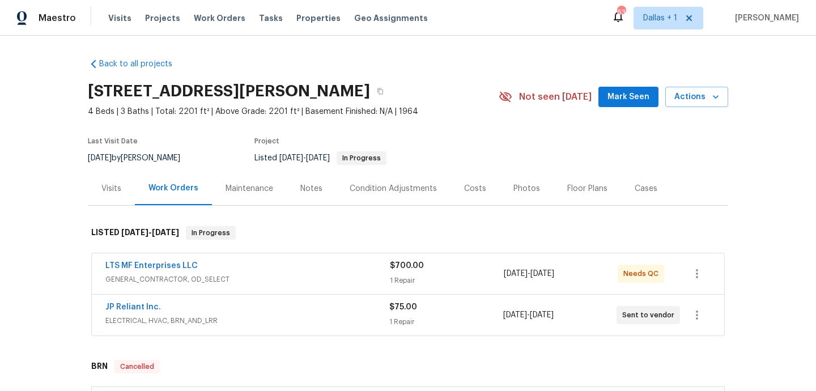 This screenshot has height=391, width=816. I want to click on span: Mark Seen, so click(629, 97).